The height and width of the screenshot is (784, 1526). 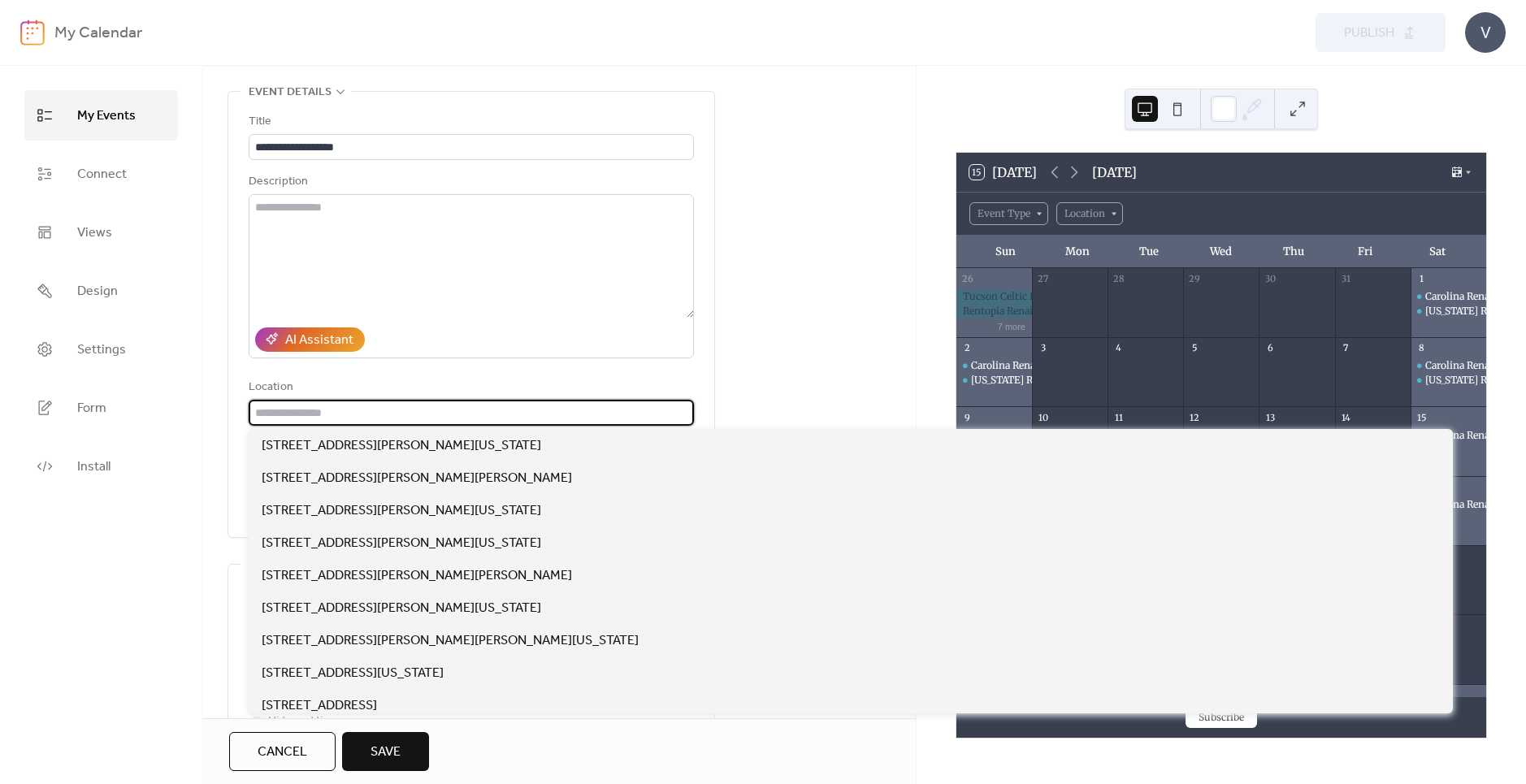 I want to click on span: Form, so click(x=91, y=408).